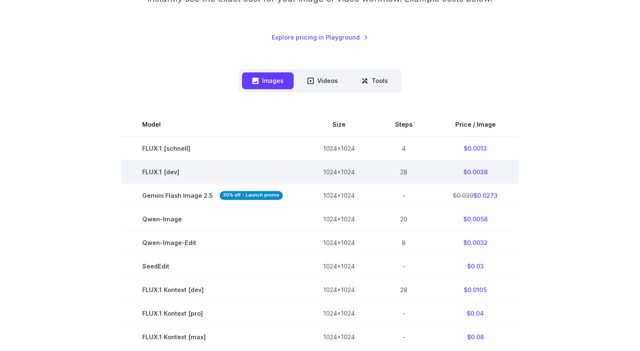 The width and height of the screenshot is (640, 351). I want to click on td: FLUX.1 Kontext [dev], so click(212, 289).